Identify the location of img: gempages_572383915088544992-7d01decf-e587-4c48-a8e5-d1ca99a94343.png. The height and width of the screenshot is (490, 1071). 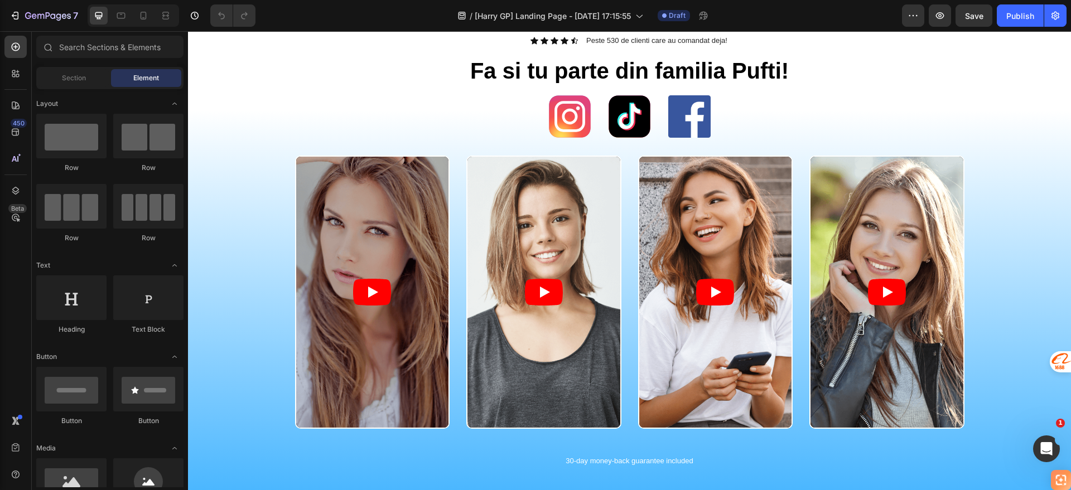
(501, 85).